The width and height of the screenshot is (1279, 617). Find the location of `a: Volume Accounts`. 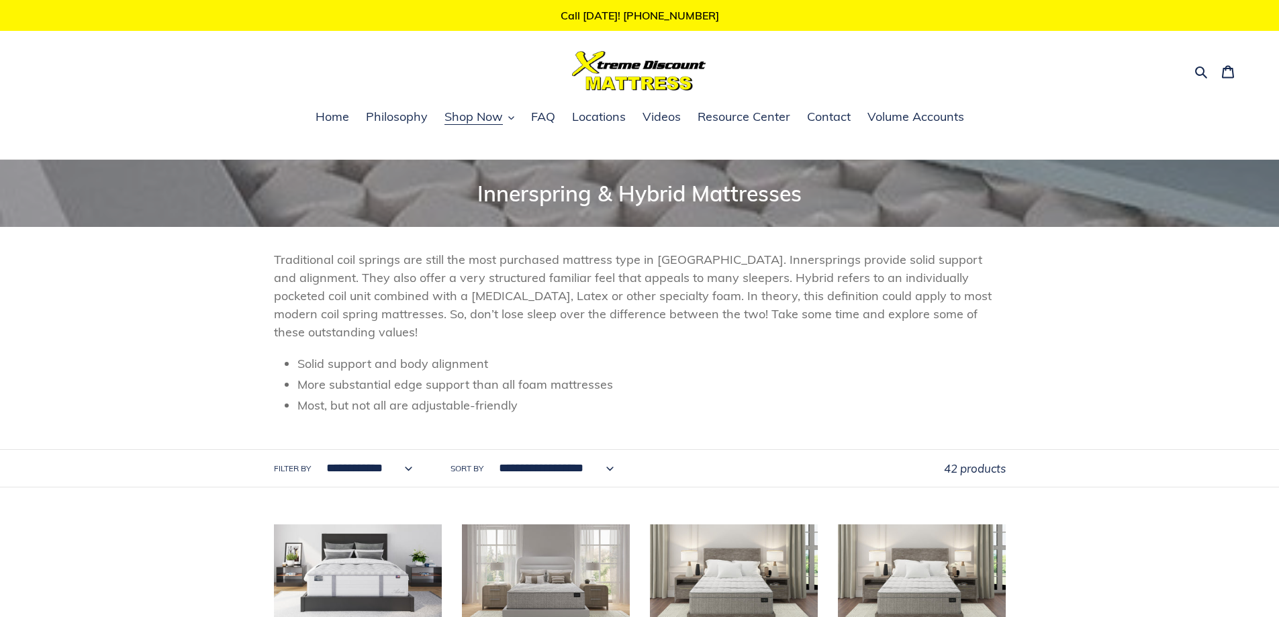

a: Volume Accounts is located at coordinates (916, 118).